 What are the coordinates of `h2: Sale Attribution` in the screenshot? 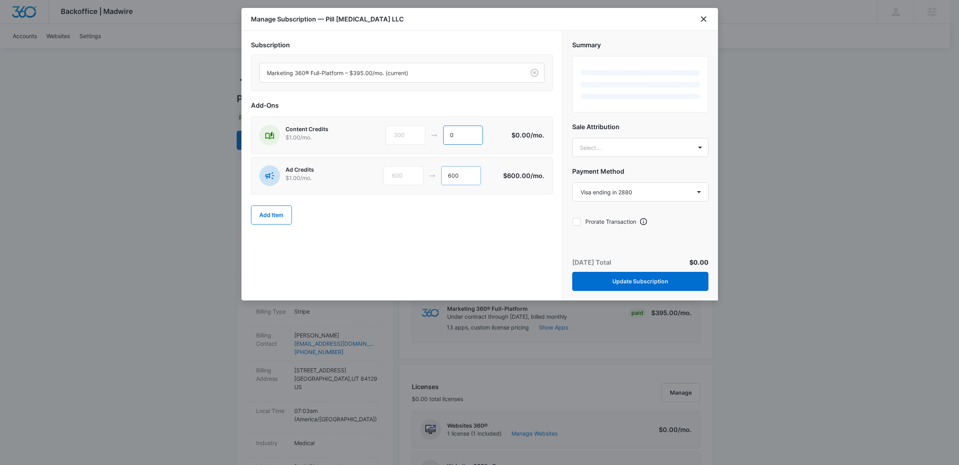 It's located at (640, 127).